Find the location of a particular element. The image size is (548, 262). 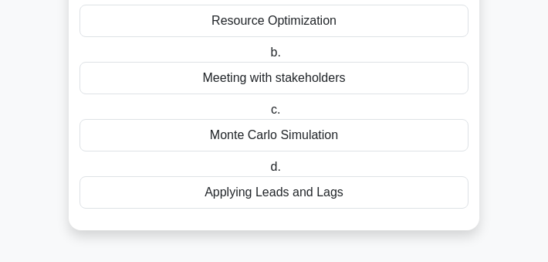

div: Monte Carlo Simulation is located at coordinates (274, 135).